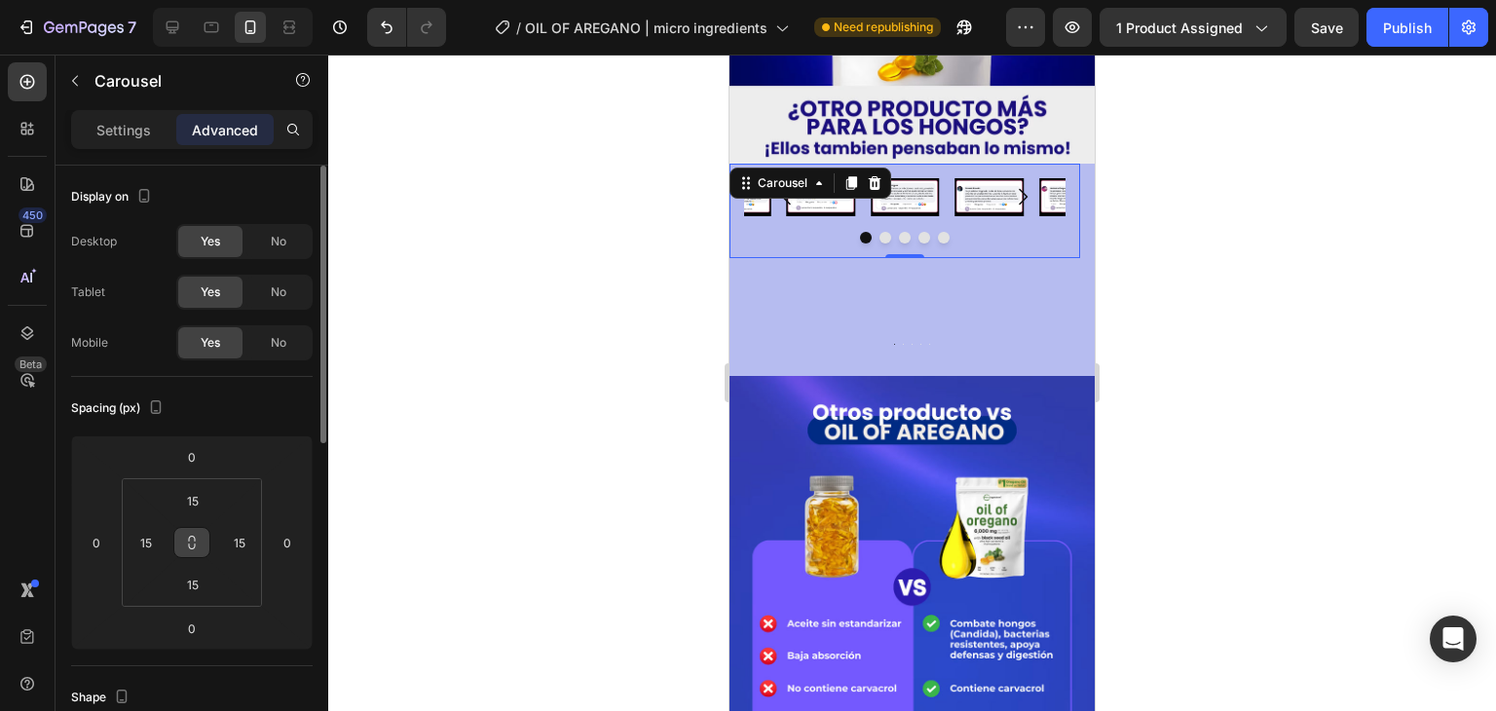 This screenshot has width=1496, height=711. Describe the element at coordinates (1179, 27) in the screenshot. I see `span: 1 product assigned` at that location.